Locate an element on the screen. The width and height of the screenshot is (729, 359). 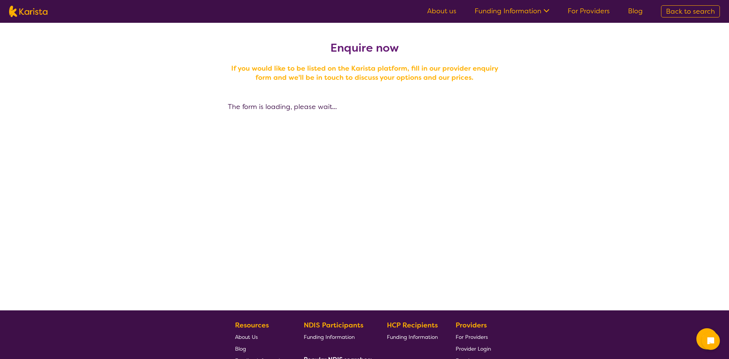
button: Channel Menu is located at coordinates (707, 339).